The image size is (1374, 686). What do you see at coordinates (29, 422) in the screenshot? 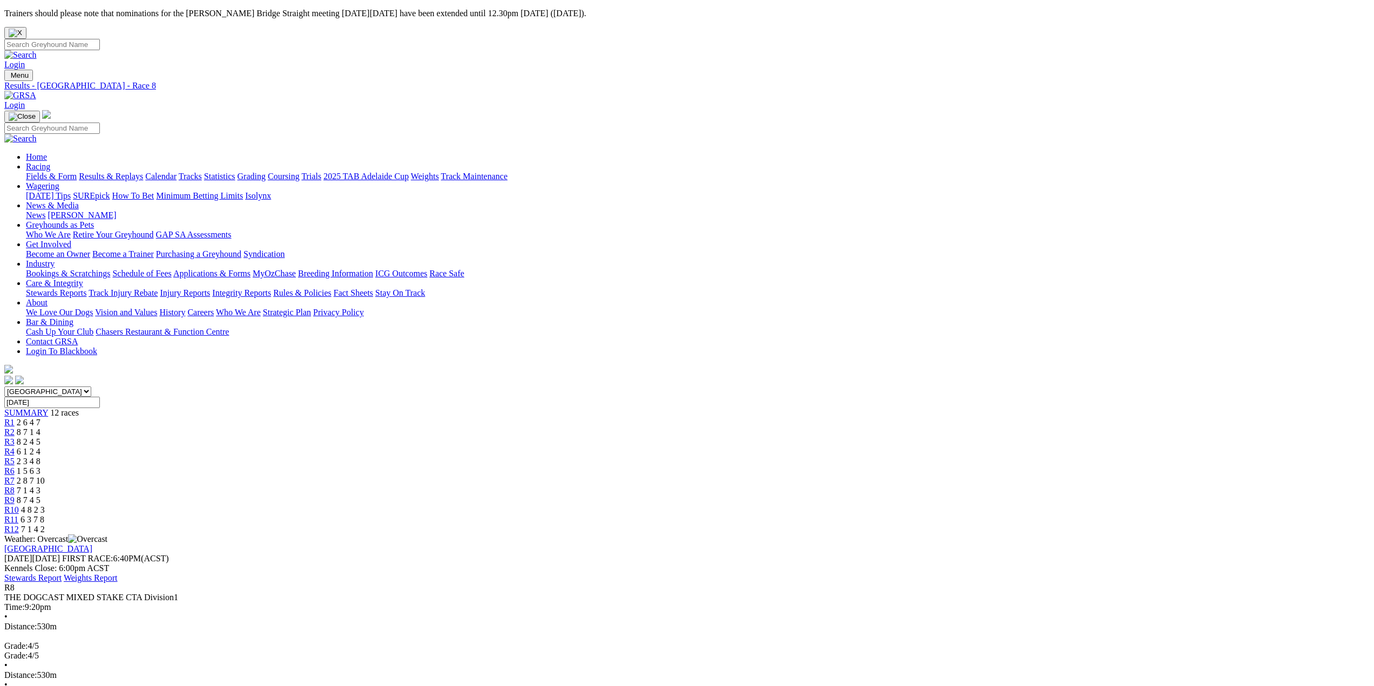
I see `span: 2 6 4 7` at bounding box center [29, 422].